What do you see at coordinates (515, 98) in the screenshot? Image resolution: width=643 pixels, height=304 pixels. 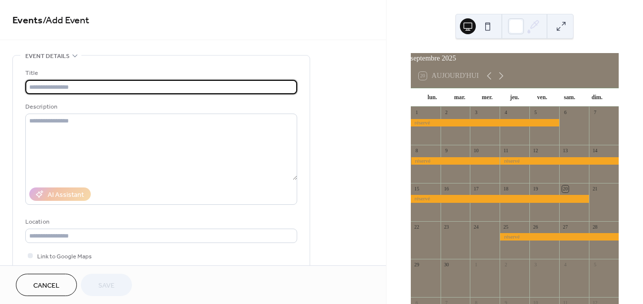 I see `div: jeu.` at bounding box center [515, 98].